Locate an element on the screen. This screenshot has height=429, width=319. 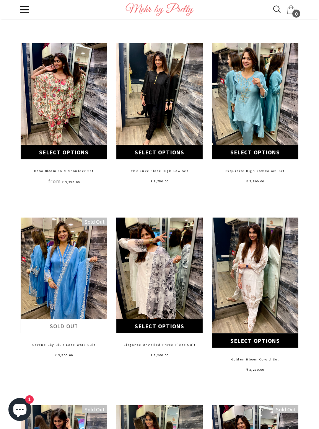
span: The Luxe Black High-Low Set is located at coordinates (160, 170).